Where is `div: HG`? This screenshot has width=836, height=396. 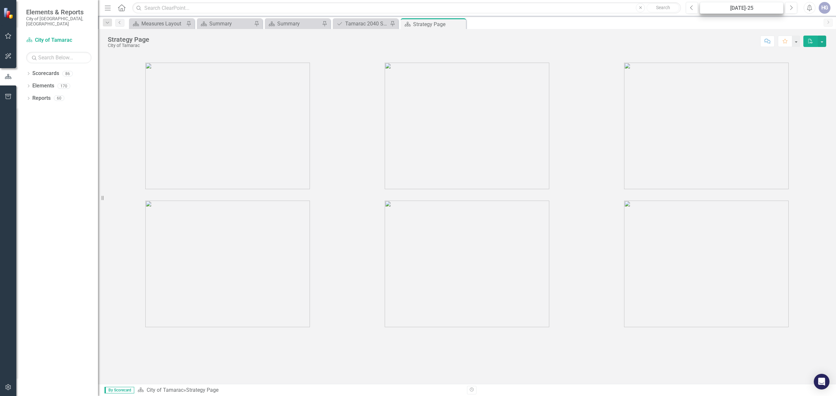 div: HG is located at coordinates (824, 8).